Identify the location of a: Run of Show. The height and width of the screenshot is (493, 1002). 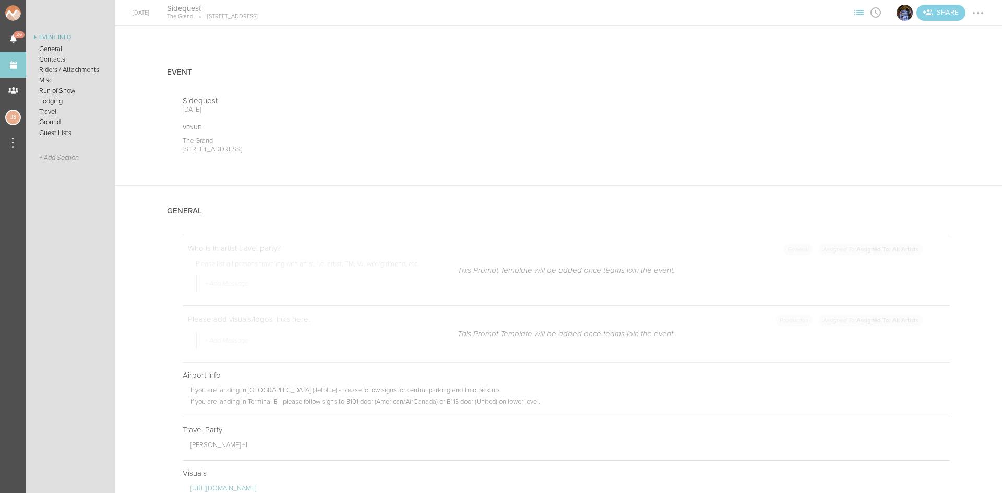
(70, 91).